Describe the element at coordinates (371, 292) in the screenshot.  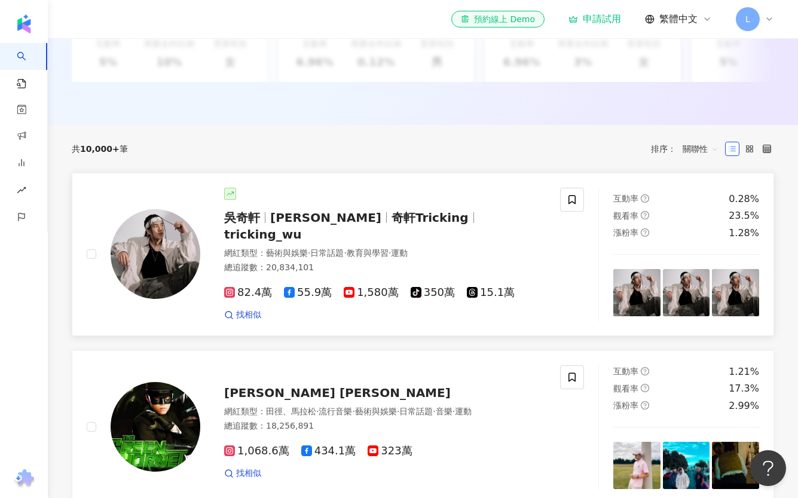
I see `span: 1,580萬` at that location.